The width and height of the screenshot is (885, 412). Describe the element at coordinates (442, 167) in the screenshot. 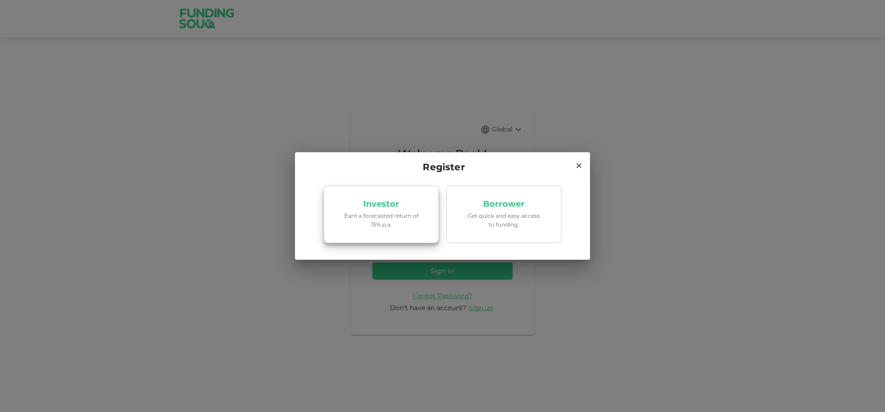

I see `span: Register` at that location.